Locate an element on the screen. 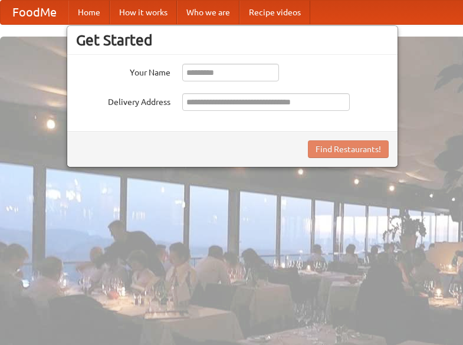 Image resolution: width=463 pixels, height=345 pixels. button: Find Restaurants! is located at coordinates (348, 149).